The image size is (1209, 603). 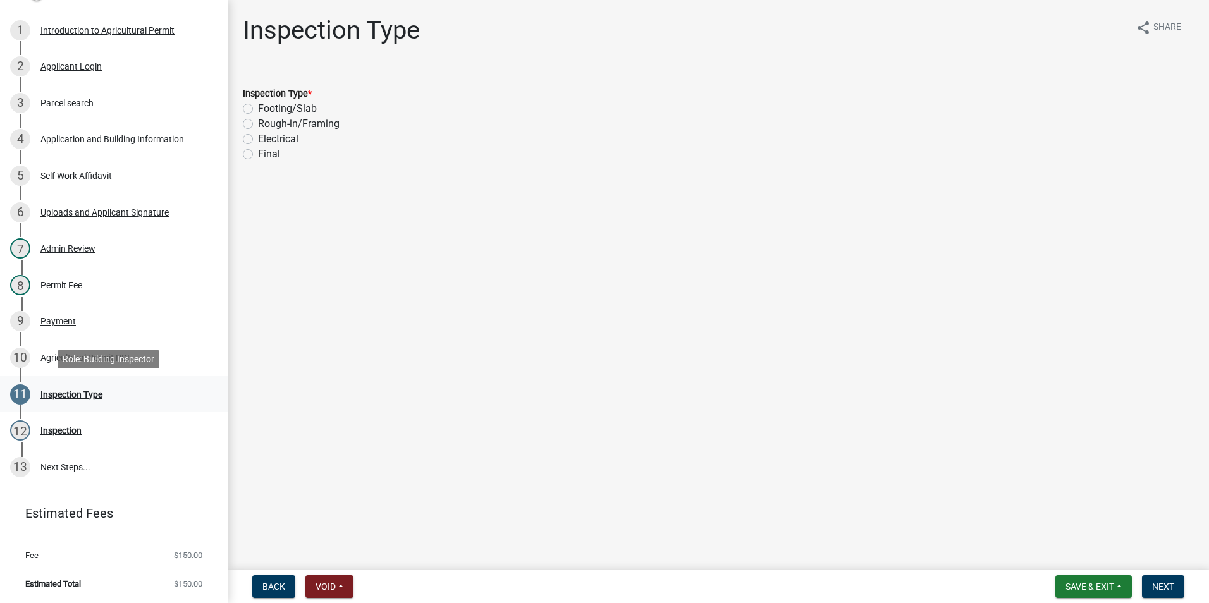 I want to click on div: 2, so click(x=20, y=66).